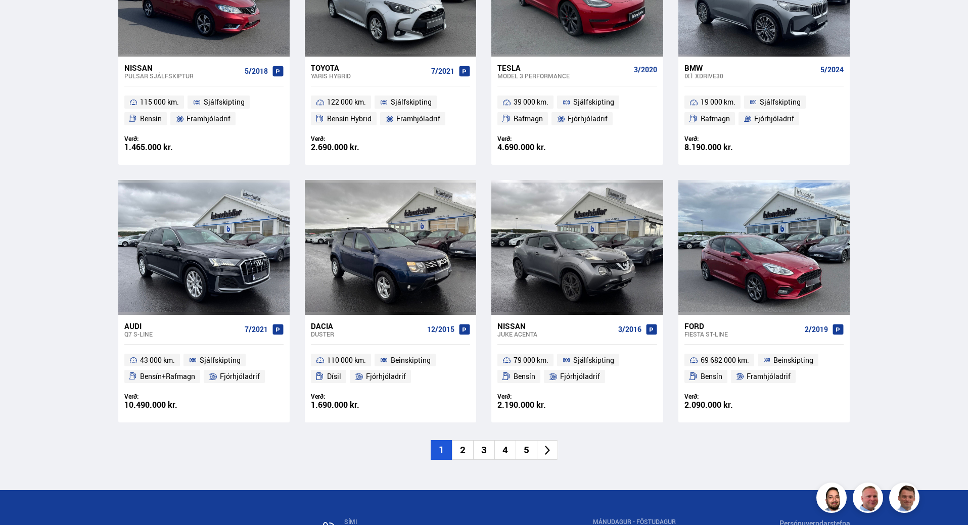 Image resolution: width=968 pixels, height=525 pixels. Describe the element at coordinates (369, 68) in the screenshot. I see `div: Toyota` at that location.